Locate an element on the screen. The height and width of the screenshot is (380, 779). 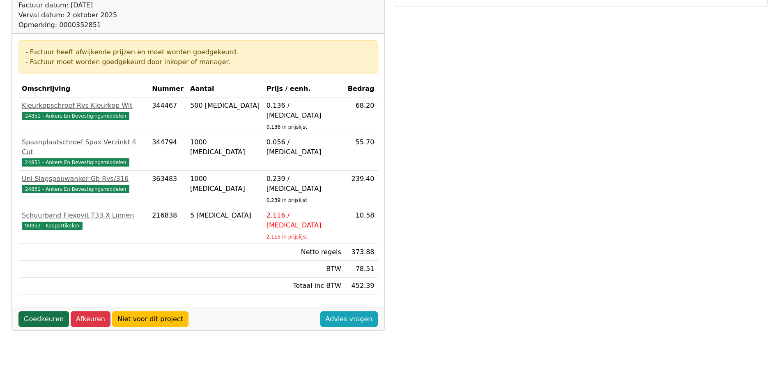
th: Bedrag is located at coordinates (361, 89).